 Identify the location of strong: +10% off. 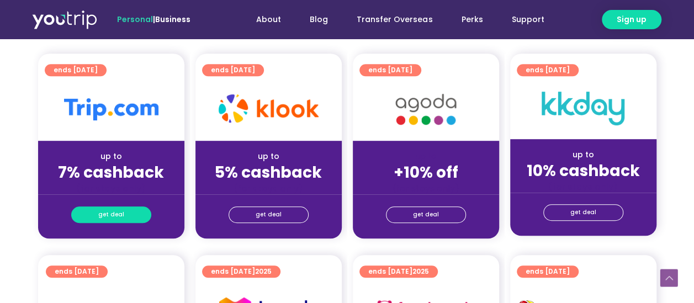
(426, 172).